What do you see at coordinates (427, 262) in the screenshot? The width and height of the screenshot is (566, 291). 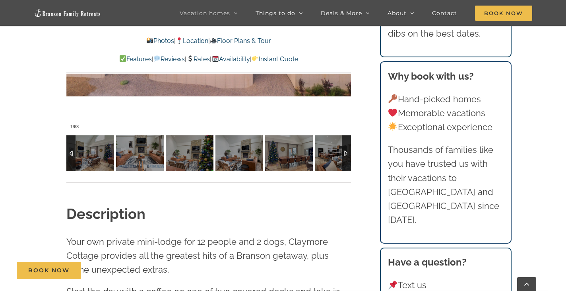 I see `strong: Have a question?` at bounding box center [427, 262].